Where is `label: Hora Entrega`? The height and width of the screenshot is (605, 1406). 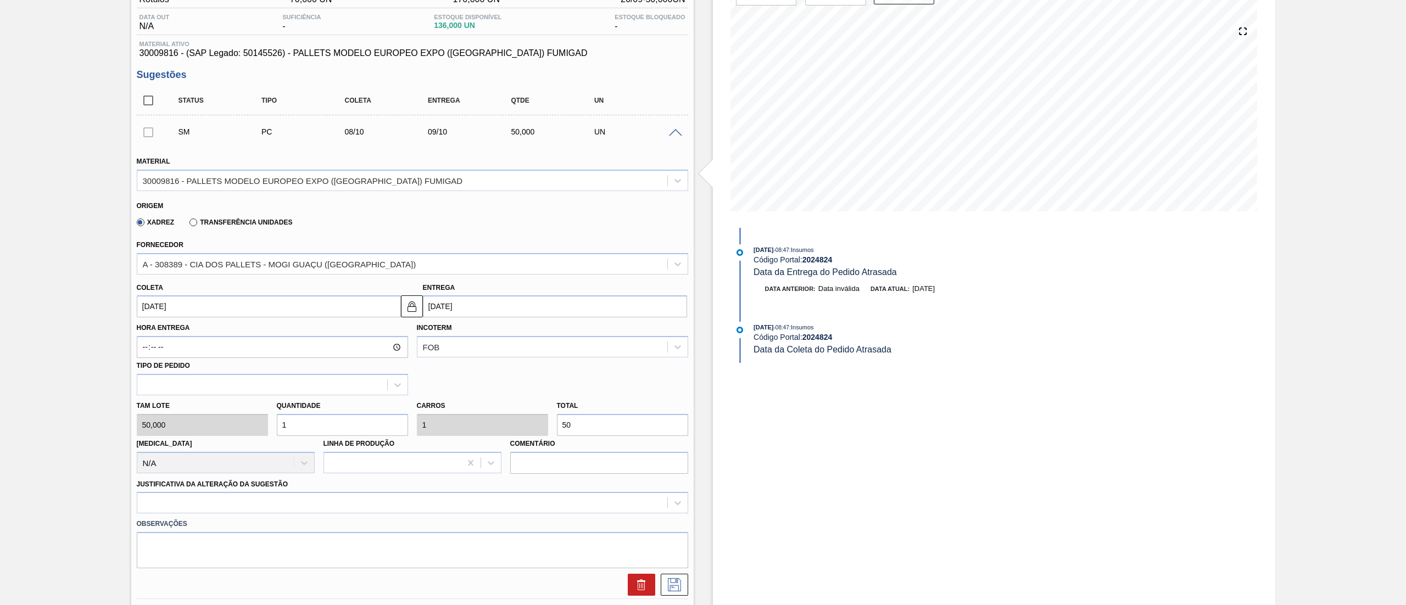
label: Hora Entrega is located at coordinates (272, 328).